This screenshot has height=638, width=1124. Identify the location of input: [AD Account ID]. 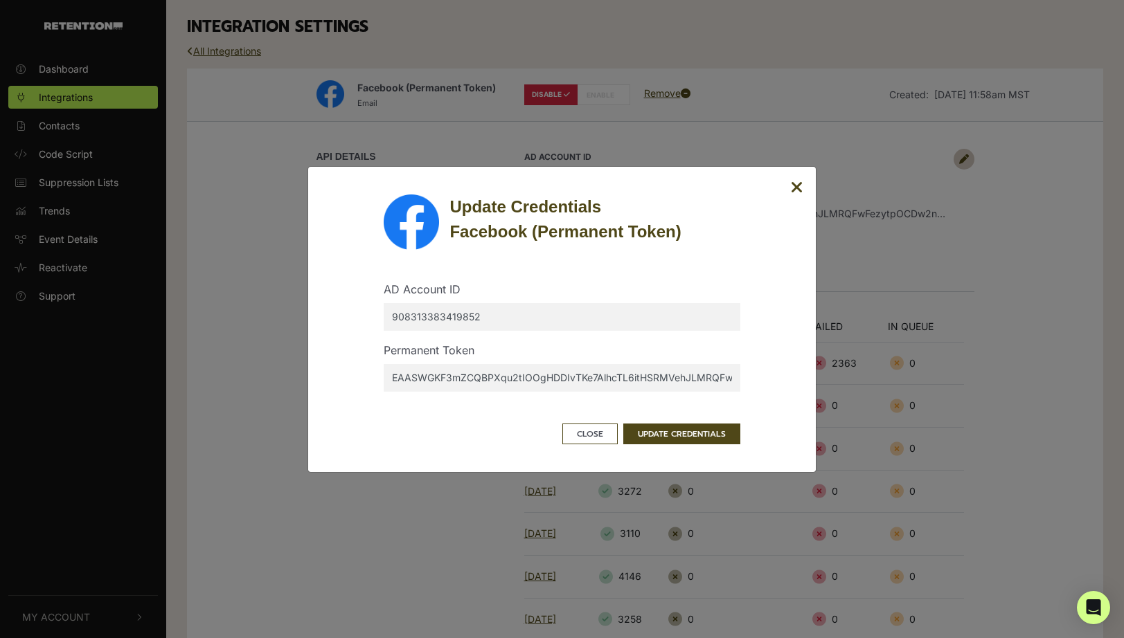
(561, 317).